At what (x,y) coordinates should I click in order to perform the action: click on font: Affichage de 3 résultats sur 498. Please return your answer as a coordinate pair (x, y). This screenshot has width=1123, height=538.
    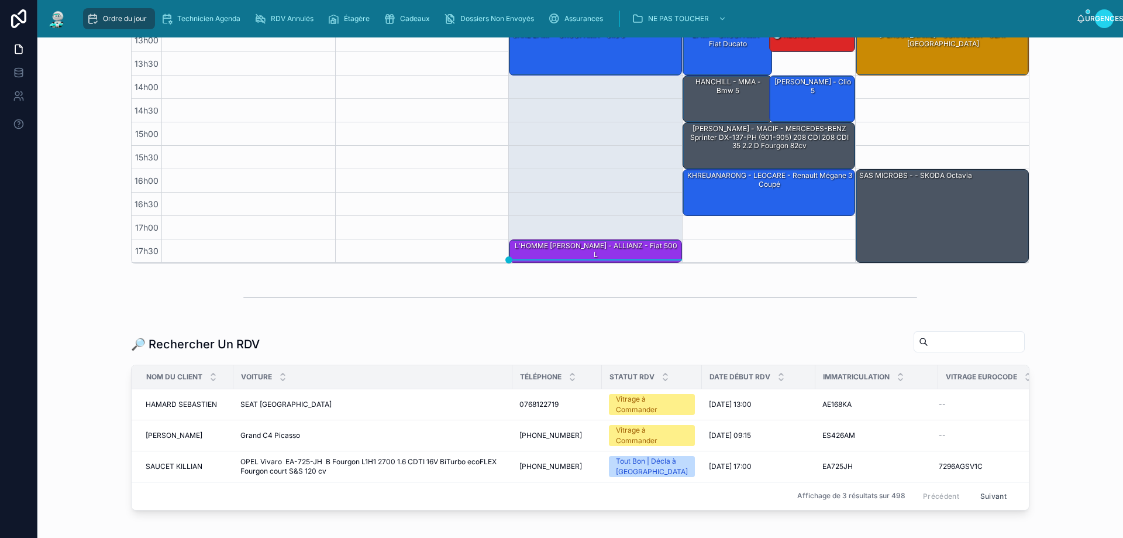
    Looking at the image, I should click on (851, 495).